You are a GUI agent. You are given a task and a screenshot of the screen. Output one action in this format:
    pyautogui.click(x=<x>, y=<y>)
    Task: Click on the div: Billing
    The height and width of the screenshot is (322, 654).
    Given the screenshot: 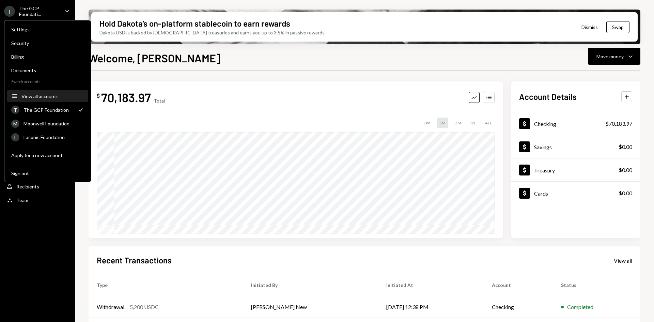 What is the action you would take?
    pyautogui.click(x=48, y=57)
    